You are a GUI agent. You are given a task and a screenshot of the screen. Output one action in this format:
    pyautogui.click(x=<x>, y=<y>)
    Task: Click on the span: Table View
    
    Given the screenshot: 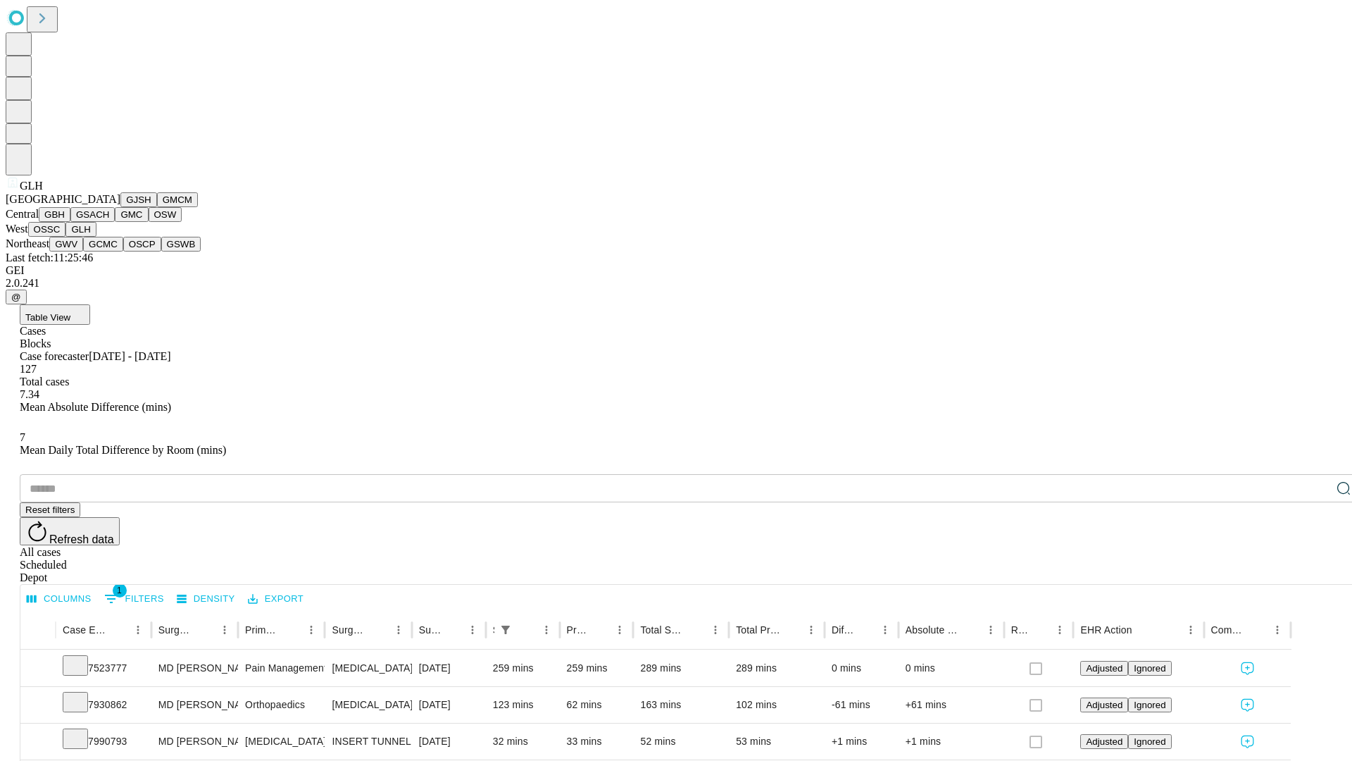 What is the action you would take?
    pyautogui.click(x=48, y=317)
    